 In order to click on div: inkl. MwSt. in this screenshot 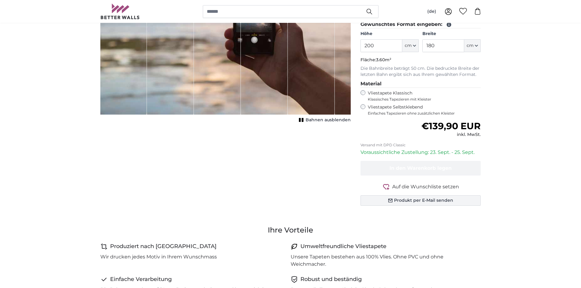, I will do `click(451, 135)`.